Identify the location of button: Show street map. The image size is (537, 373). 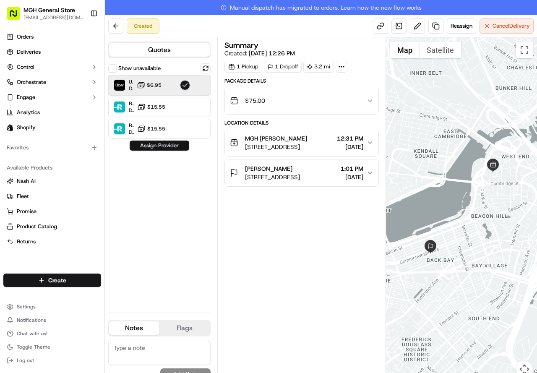
(405, 50).